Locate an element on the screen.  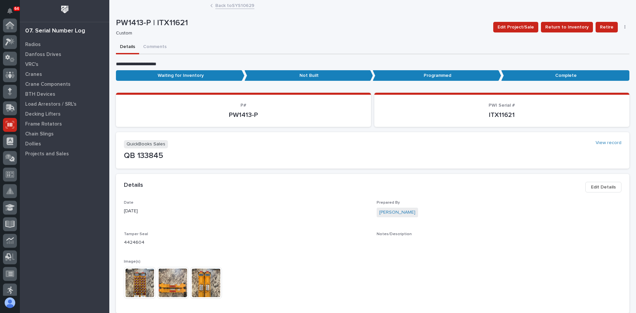
a: Radios is located at coordinates (65, 44).